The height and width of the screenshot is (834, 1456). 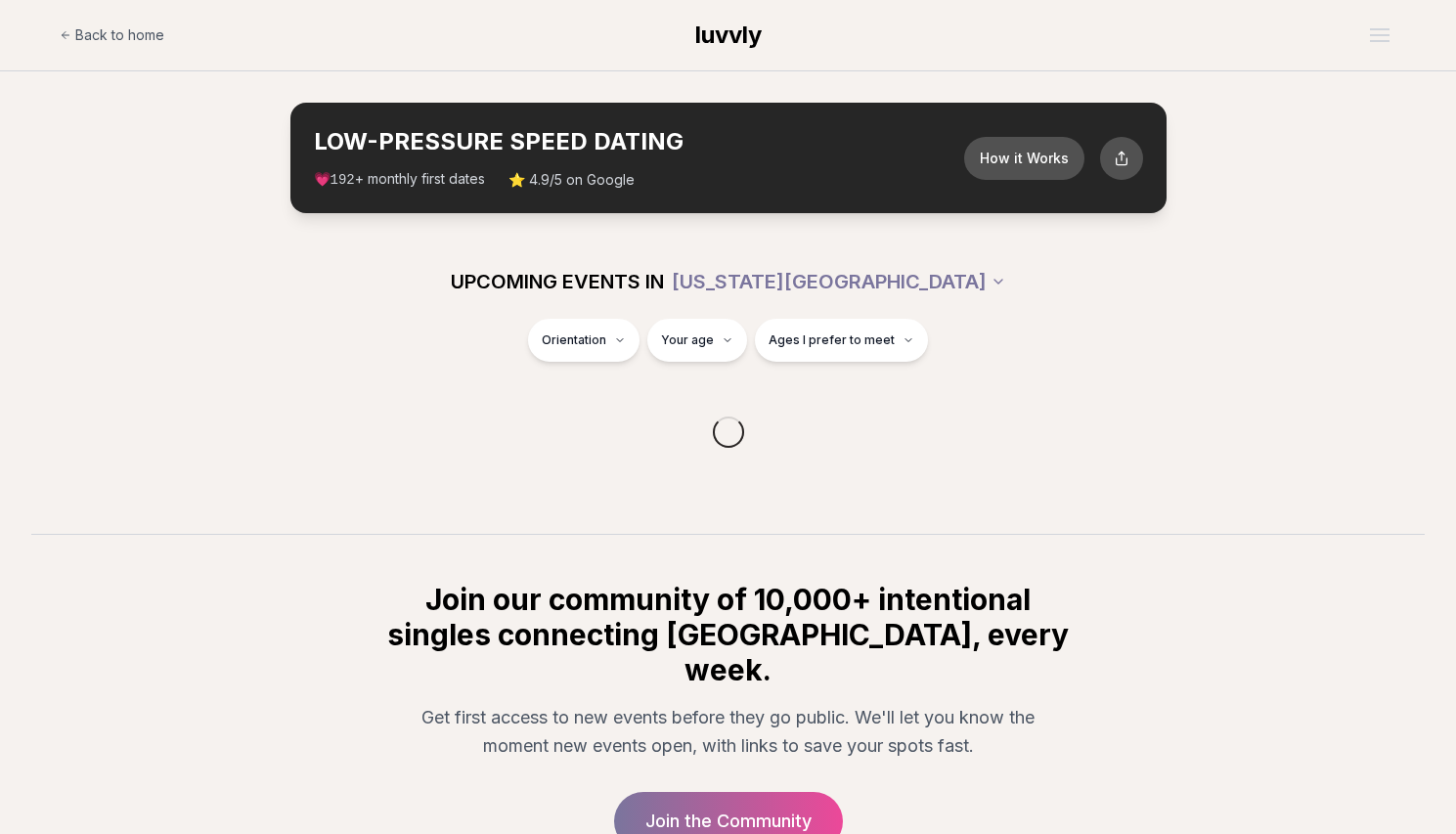 I want to click on span: ⭐ 4.9/5 on Google, so click(x=571, y=180).